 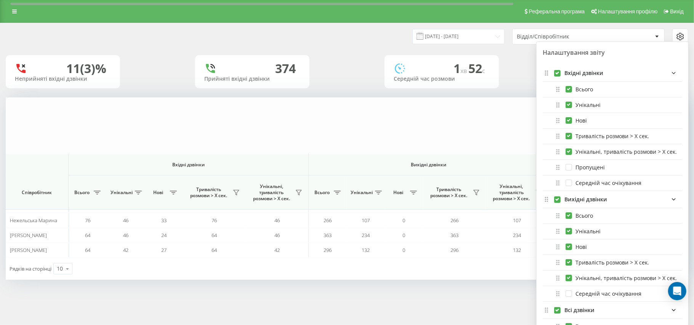 I want to click on span: Нежельська Марина, so click(x=34, y=221).